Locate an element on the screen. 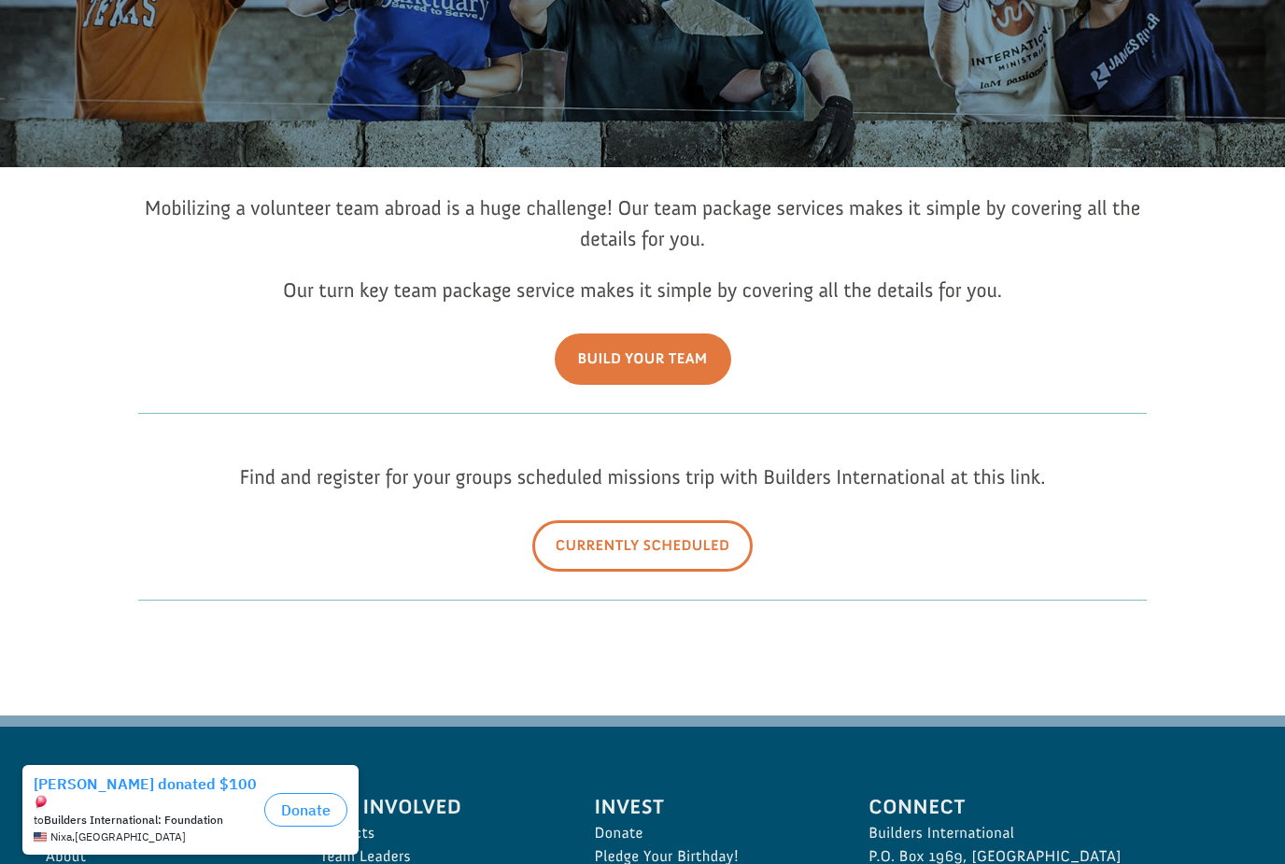 The width and height of the screenshot is (1285, 864). span: Connect is located at coordinates (1053, 806).